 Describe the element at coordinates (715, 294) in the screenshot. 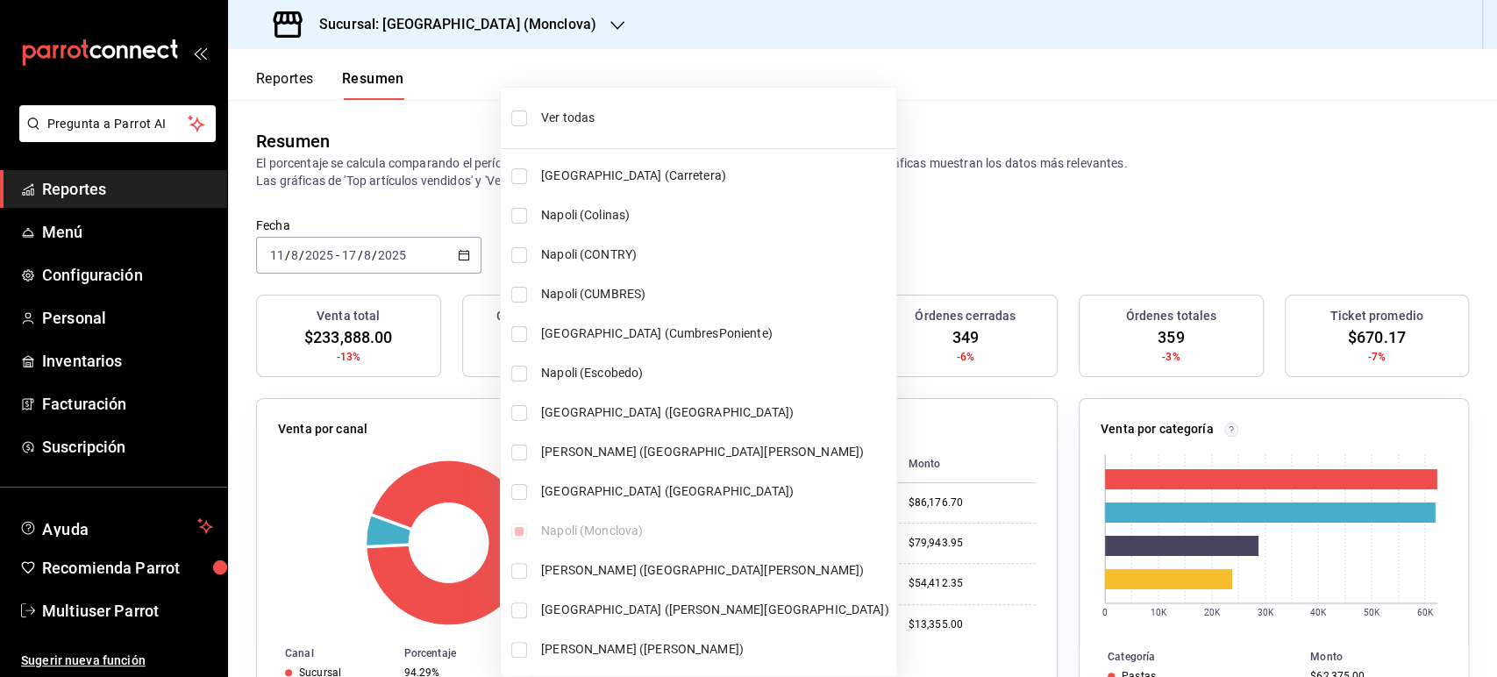

I see `span: Napoli (CUMBRES)` at that location.